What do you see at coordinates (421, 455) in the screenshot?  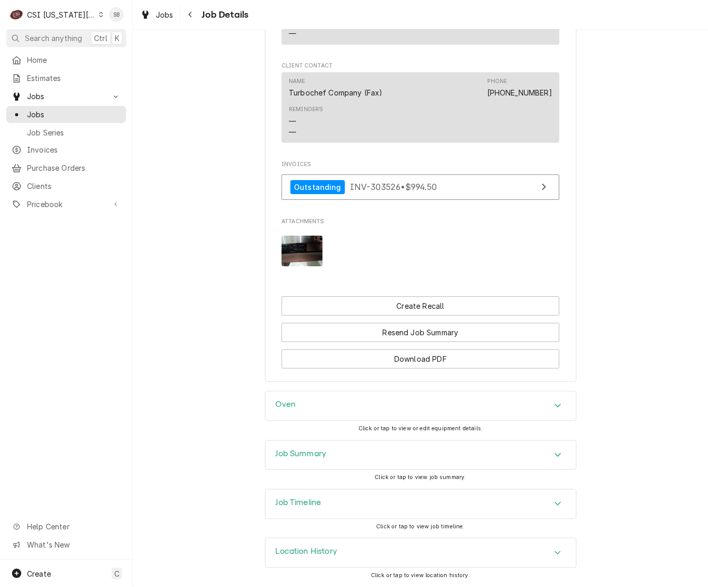 I see `div: Job Summary` at bounding box center [421, 455].